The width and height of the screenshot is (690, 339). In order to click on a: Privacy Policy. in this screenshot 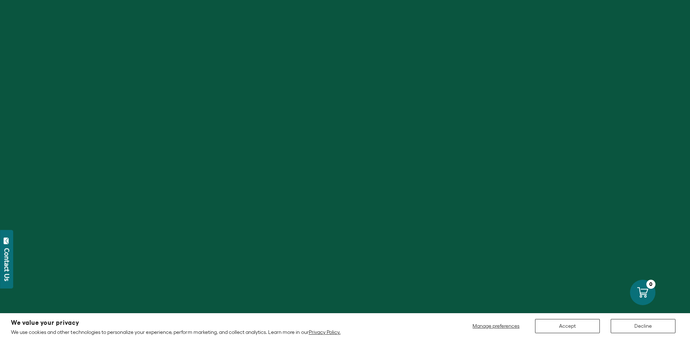, I will do `click(324, 332)`.